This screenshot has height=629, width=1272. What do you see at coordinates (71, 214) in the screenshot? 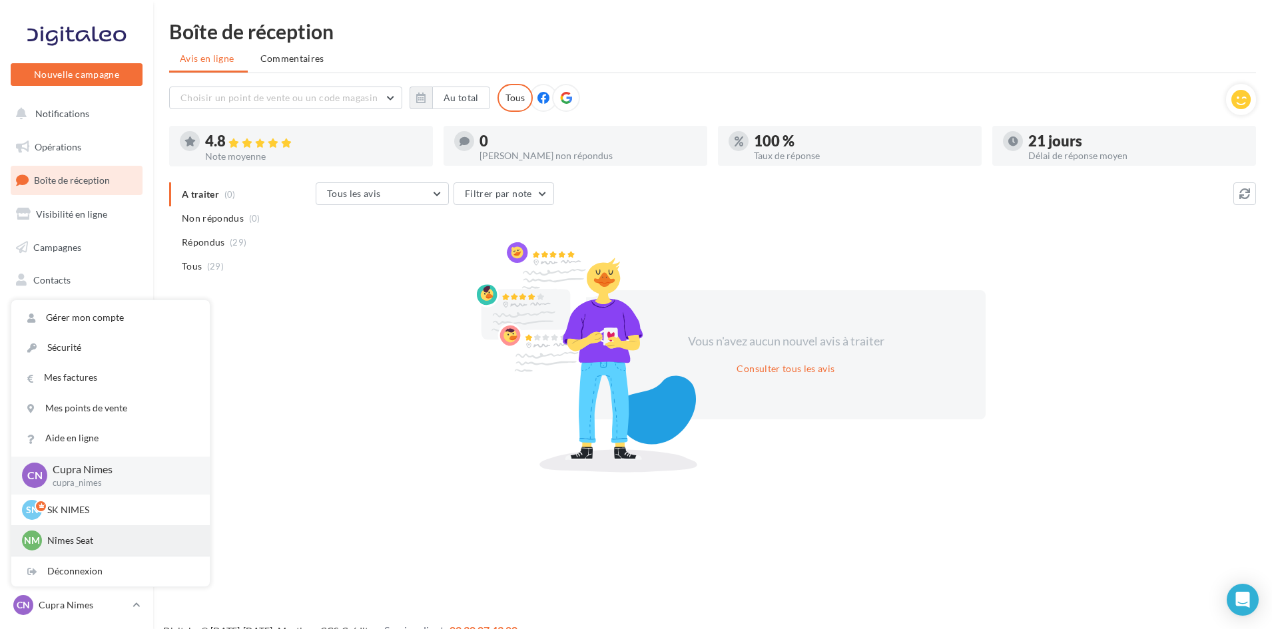
I see `span: Visibilité en ligne` at bounding box center [71, 214].